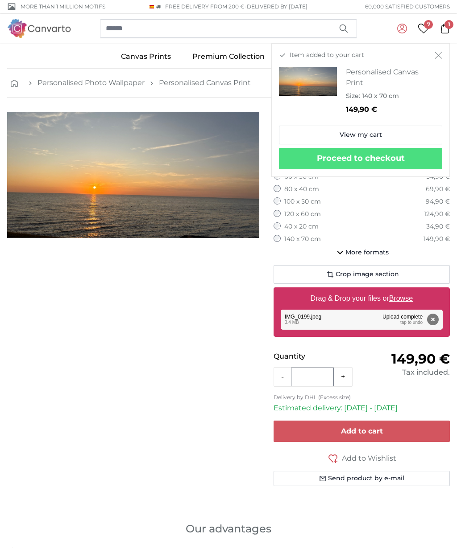 The width and height of the screenshot is (457, 548). What do you see at coordinates (380, 96) in the screenshot?
I see `span: 140 x 70 cm` at bounding box center [380, 96].